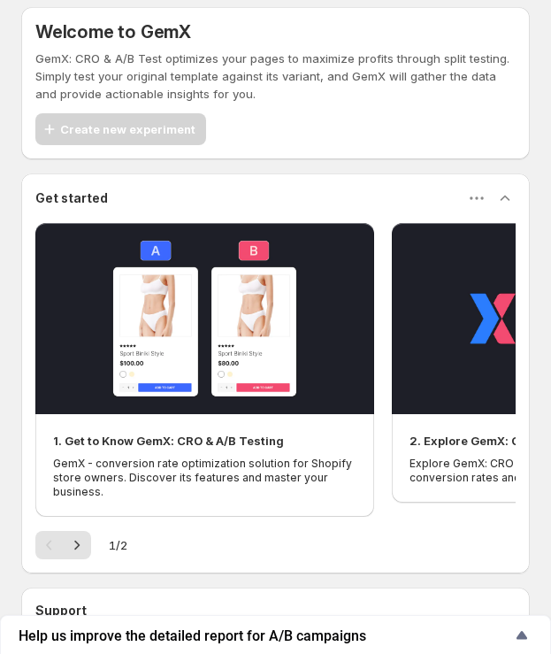 The height and width of the screenshot is (654, 551). Describe the element at coordinates (72, 198) in the screenshot. I see `h3: Get started` at that location.